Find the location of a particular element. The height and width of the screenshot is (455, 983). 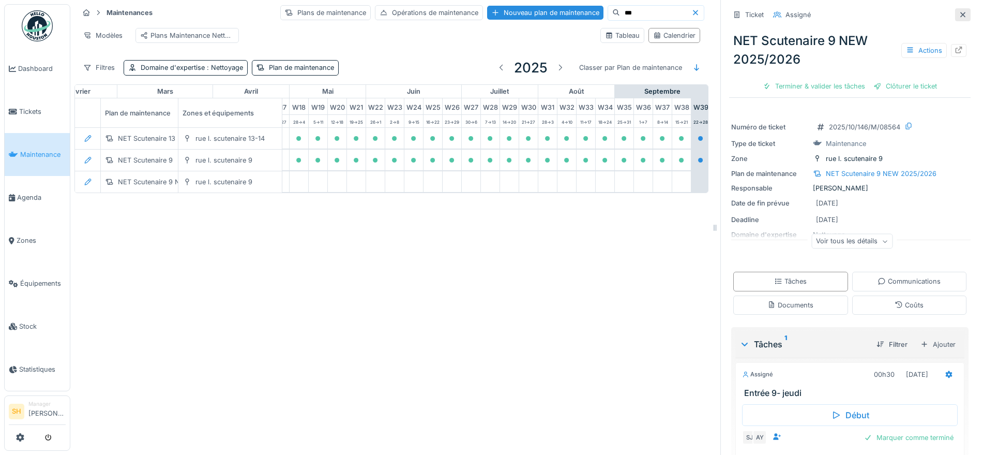

span: Stock is located at coordinates (42, 326).